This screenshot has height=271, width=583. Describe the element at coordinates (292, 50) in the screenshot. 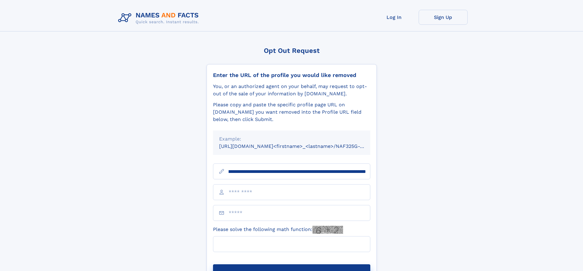

I see `div: Opt Out Request` at that location.